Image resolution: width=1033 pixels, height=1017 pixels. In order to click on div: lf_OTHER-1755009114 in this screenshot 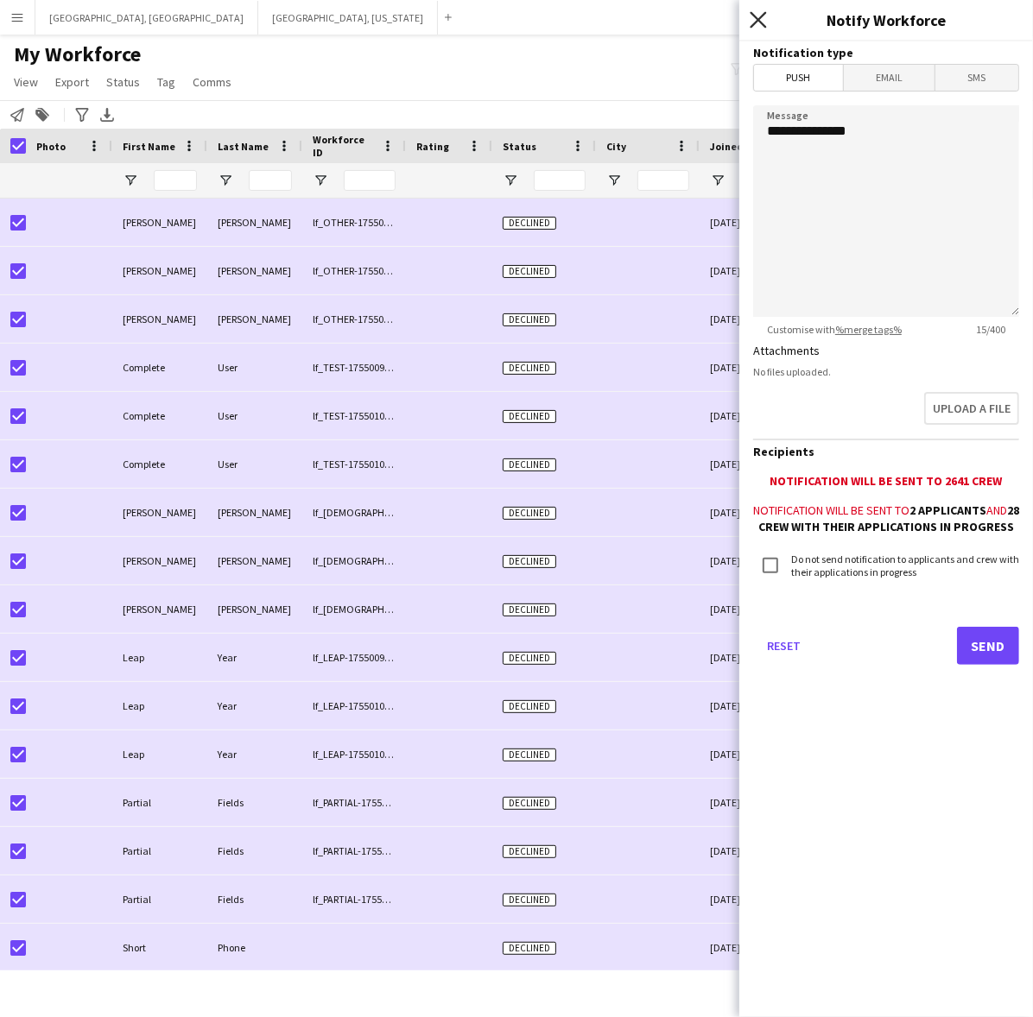, I will do `click(354, 222)`.